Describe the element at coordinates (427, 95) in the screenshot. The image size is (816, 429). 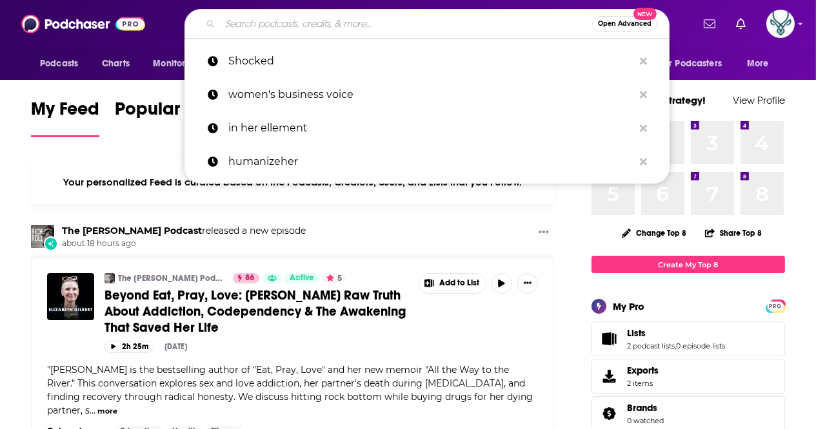
I see `a: women's business voice` at that location.